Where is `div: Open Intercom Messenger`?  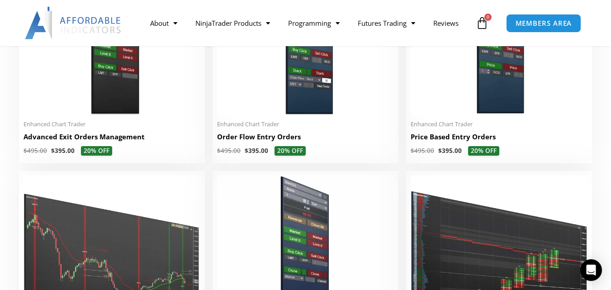 div: Open Intercom Messenger is located at coordinates (591, 270).